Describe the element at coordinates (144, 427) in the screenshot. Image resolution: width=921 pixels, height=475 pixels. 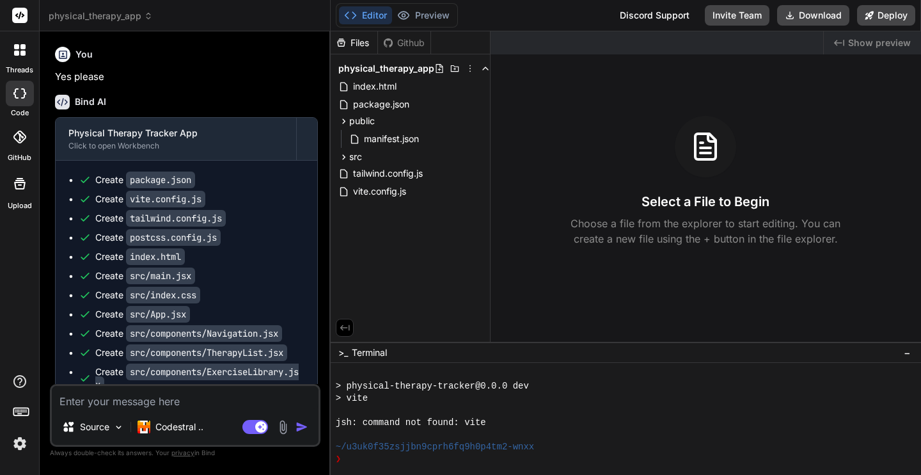
I see `img: Codestral 25.01` at that location.